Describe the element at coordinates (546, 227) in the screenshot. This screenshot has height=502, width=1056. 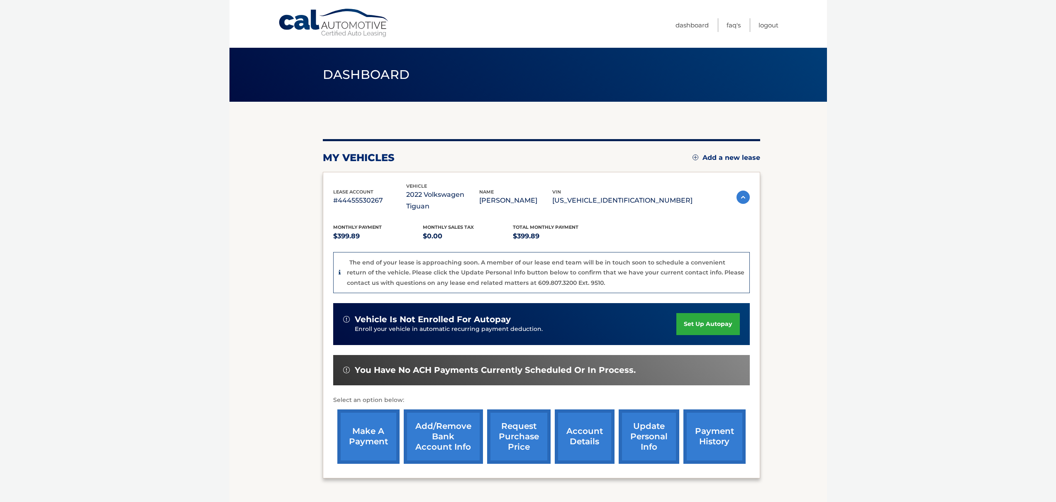
I see `span: Total Monthly Payment` at that location.